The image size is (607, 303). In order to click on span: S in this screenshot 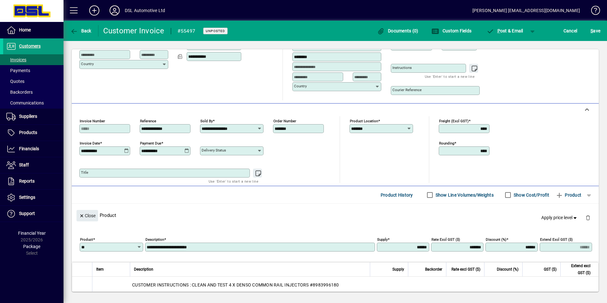, I will do `click(591, 31)`.